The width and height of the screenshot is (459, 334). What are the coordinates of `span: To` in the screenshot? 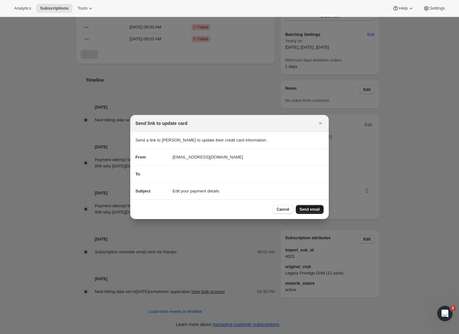 It's located at (138, 174).